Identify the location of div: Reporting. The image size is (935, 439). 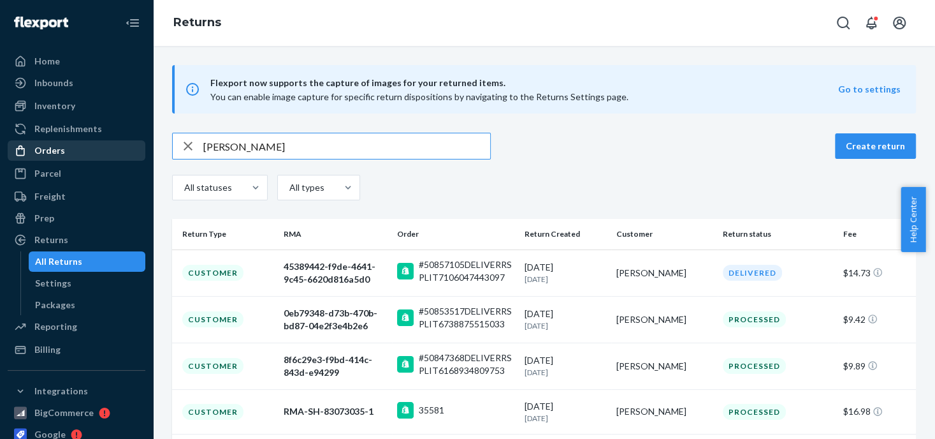
(55, 326).